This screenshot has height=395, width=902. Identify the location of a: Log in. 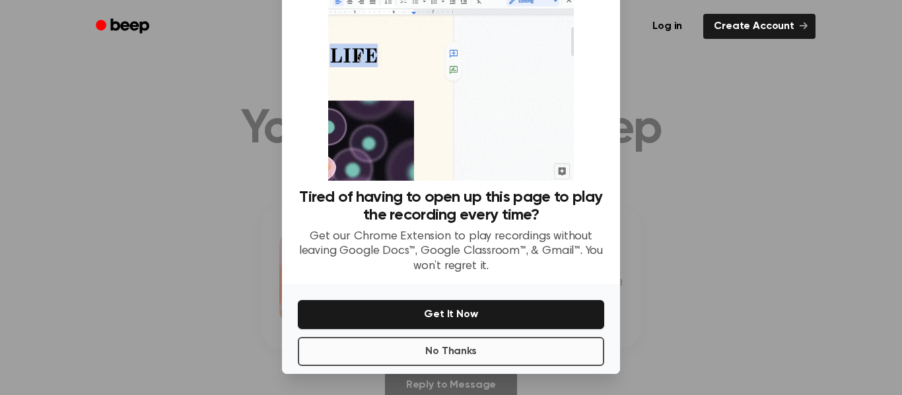
(667, 26).